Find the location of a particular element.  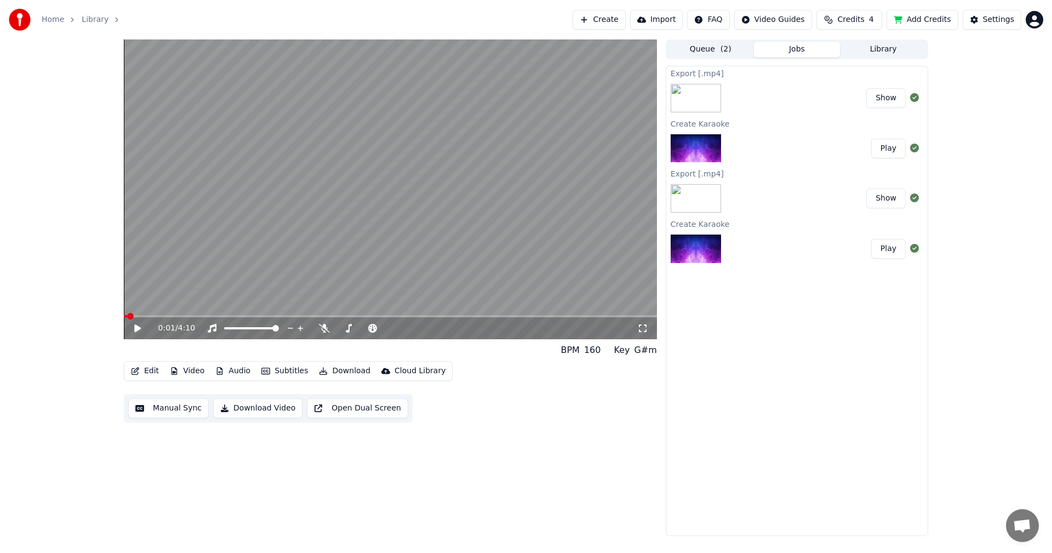

button: Jobs is located at coordinates (797, 49).